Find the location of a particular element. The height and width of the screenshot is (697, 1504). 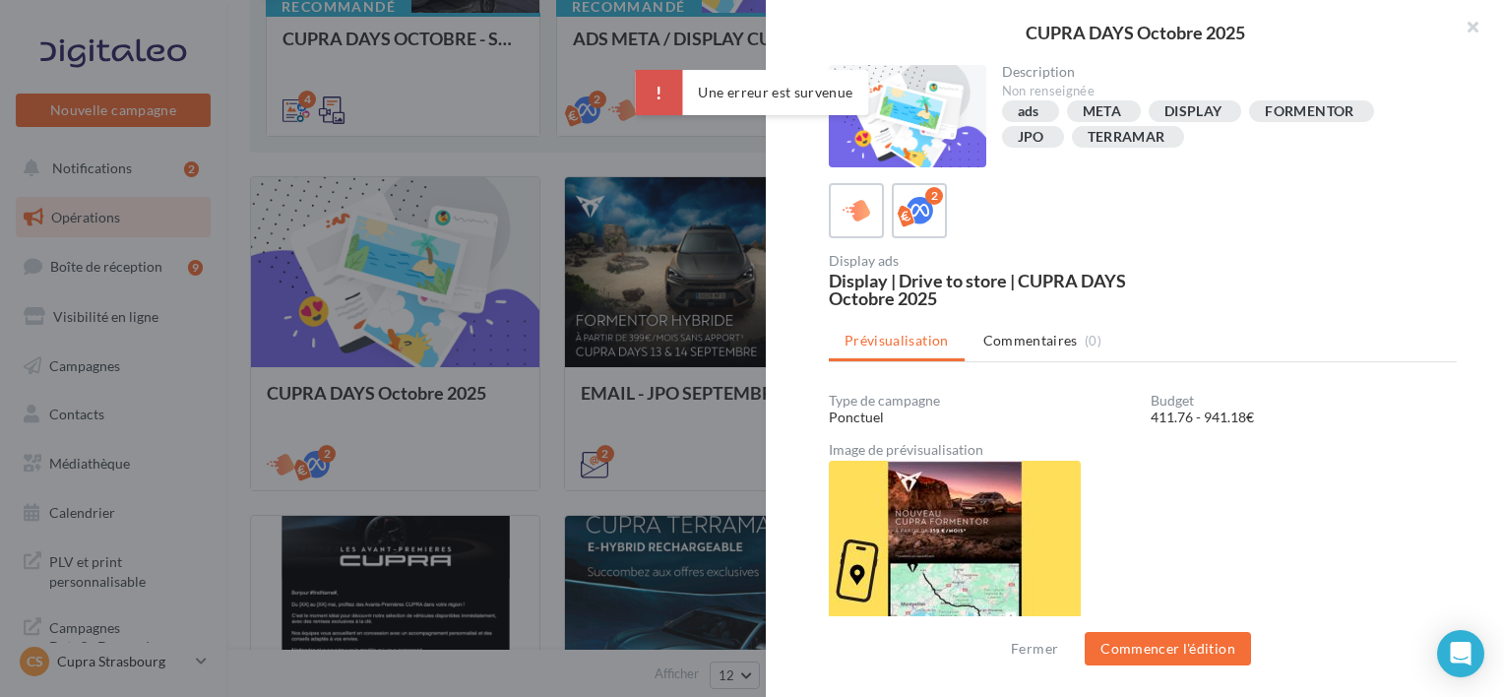

div: ads is located at coordinates (1029, 111).